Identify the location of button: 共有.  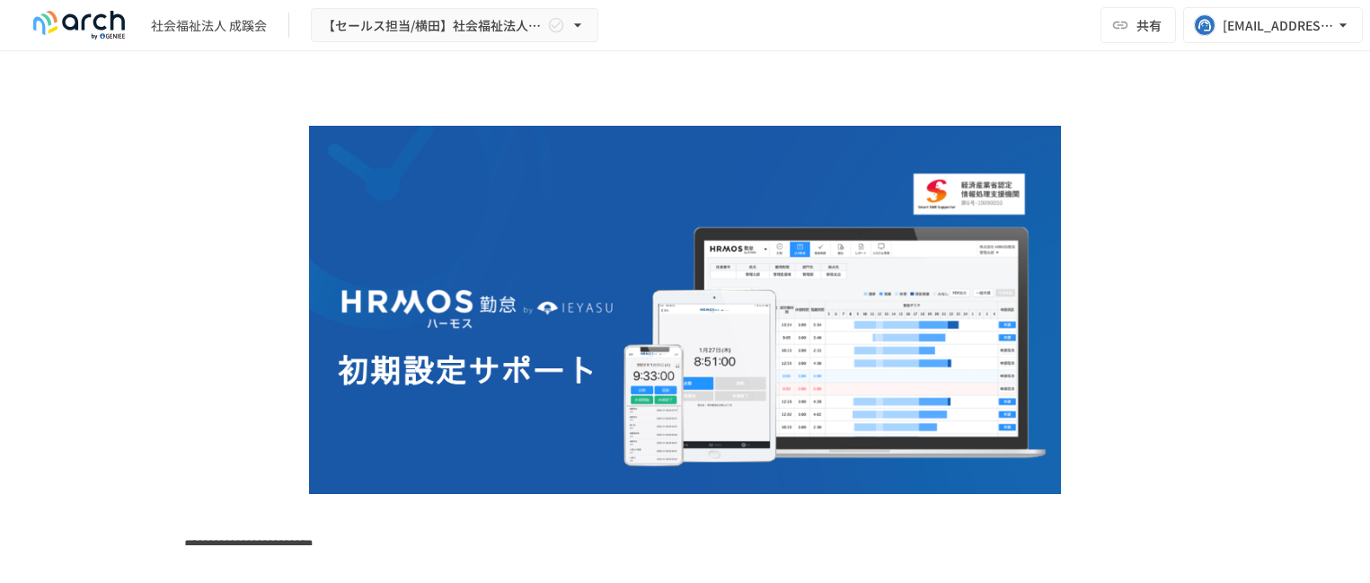
(1138, 25).